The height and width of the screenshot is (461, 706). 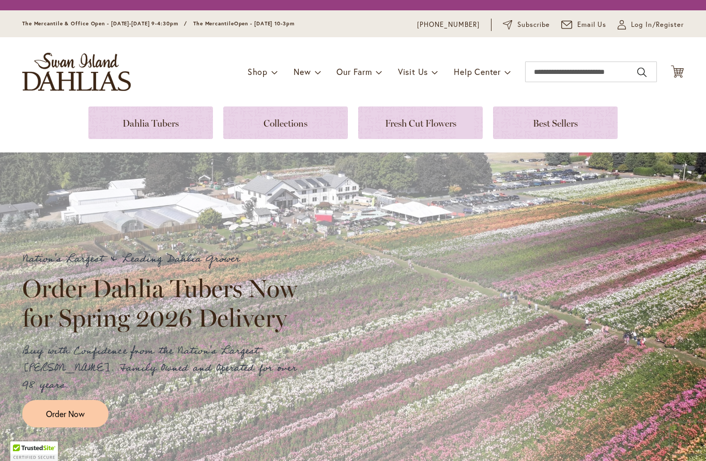 I want to click on a: Subscribe, so click(x=526, y=25).